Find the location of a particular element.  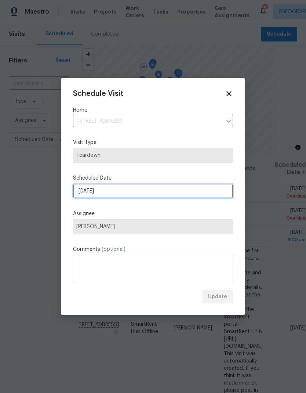

span: Schedule Visit is located at coordinates (98, 94).